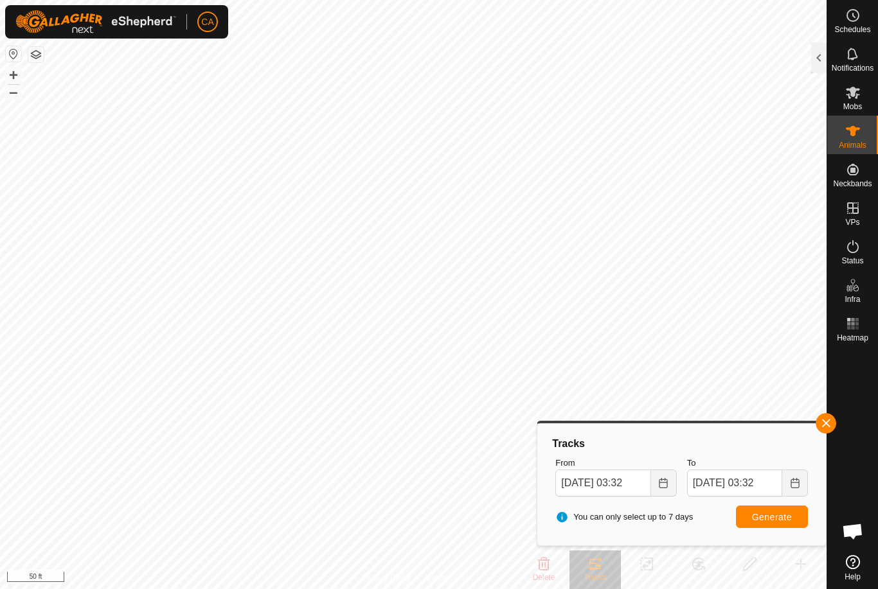 Image resolution: width=878 pixels, height=589 pixels. What do you see at coordinates (852, 577) in the screenshot?
I see `span: Help` at bounding box center [852, 577].